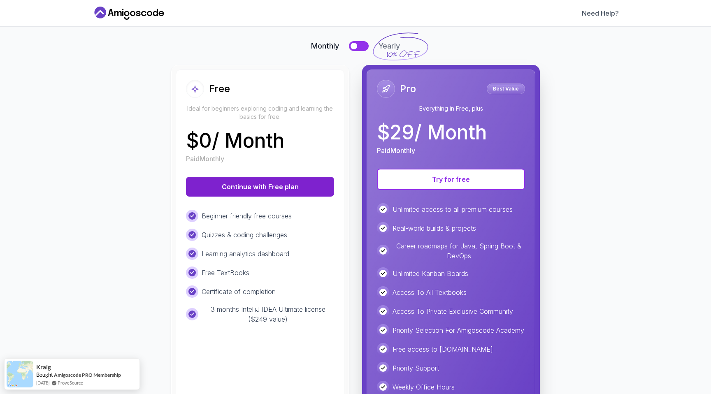 The image size is (711, 394). What do you see at coordinates (70, 383) in the screenshot?
I see `a: ProveSource` at bounding box center [70, 383].